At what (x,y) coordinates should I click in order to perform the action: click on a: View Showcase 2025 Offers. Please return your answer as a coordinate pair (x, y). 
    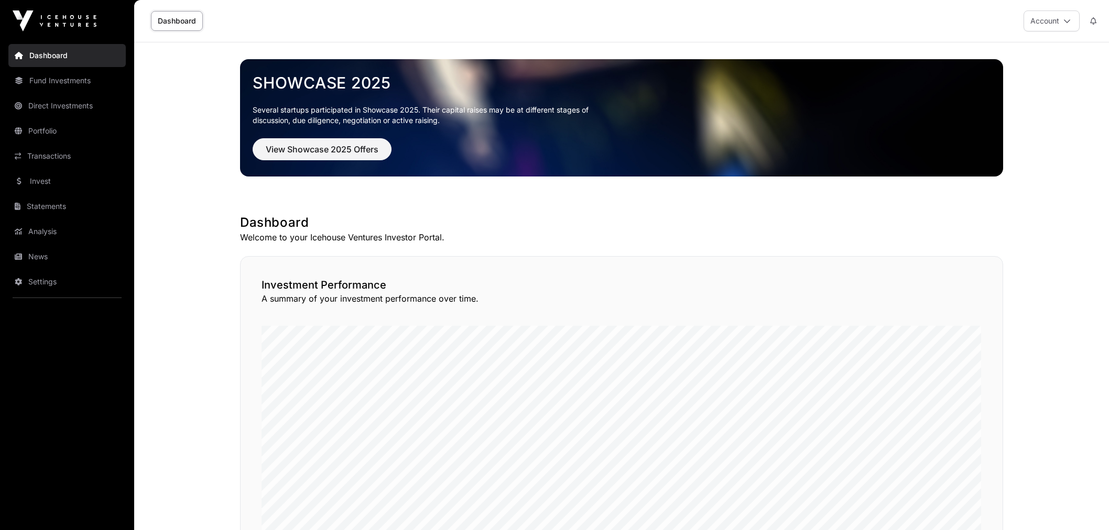
    Looking at the image, I should click on (322, 154).